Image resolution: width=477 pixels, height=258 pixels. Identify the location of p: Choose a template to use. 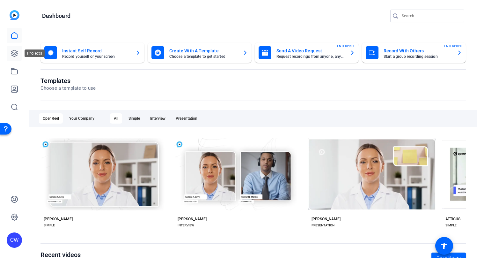
(68, 88).